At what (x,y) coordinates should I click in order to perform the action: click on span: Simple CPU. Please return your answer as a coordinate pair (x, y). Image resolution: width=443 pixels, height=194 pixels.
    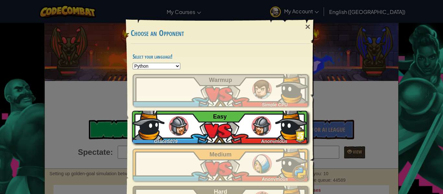
    Looking at the image, I should click on (275, 105).